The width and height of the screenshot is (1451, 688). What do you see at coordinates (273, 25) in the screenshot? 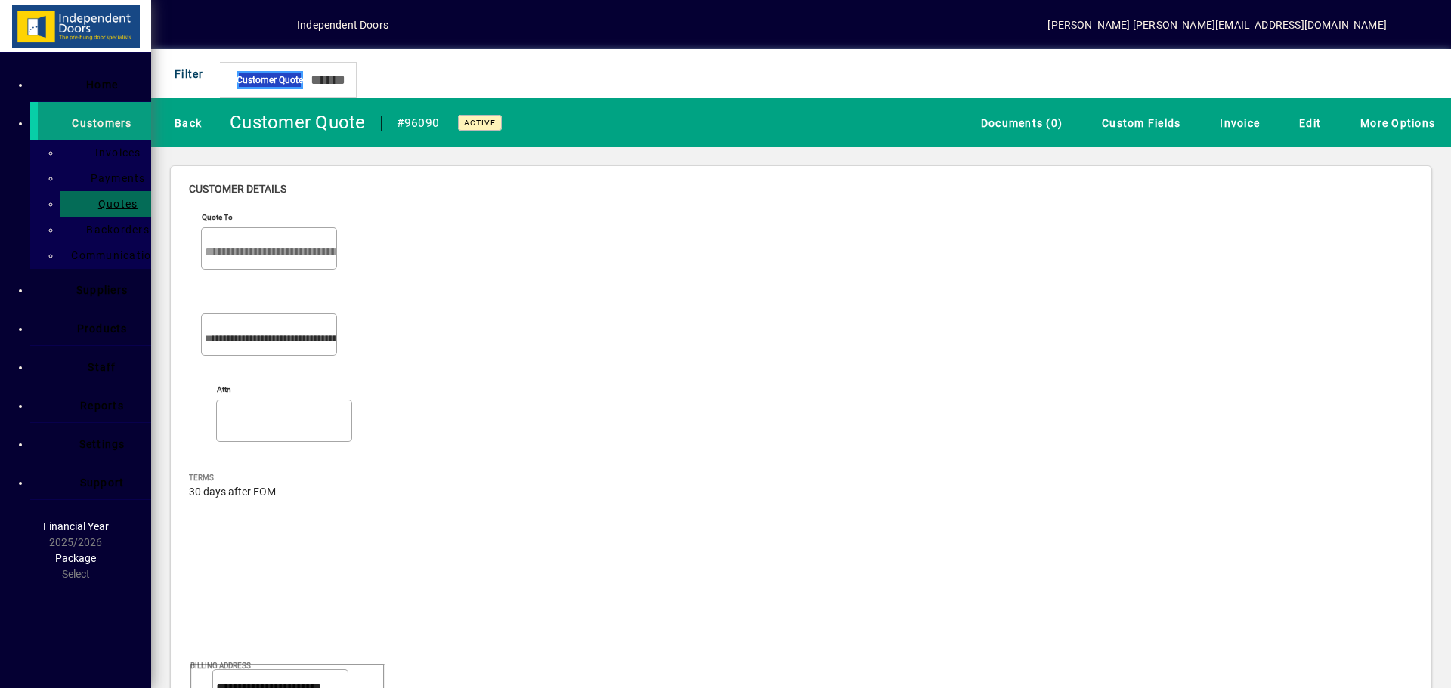
I see `button: Profile` at bounding box center [273, 25].